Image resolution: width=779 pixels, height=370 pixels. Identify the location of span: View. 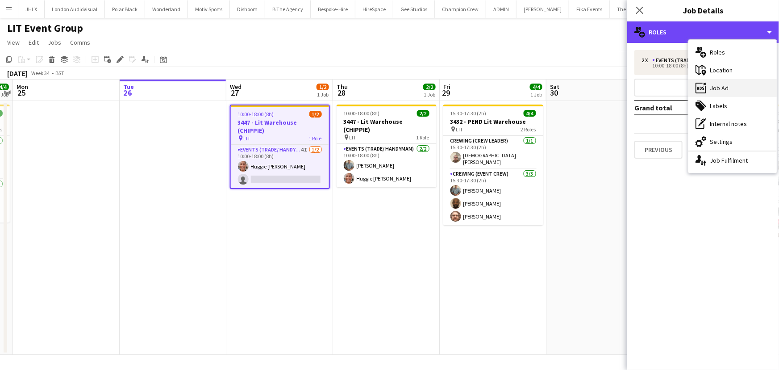
(13, 42).